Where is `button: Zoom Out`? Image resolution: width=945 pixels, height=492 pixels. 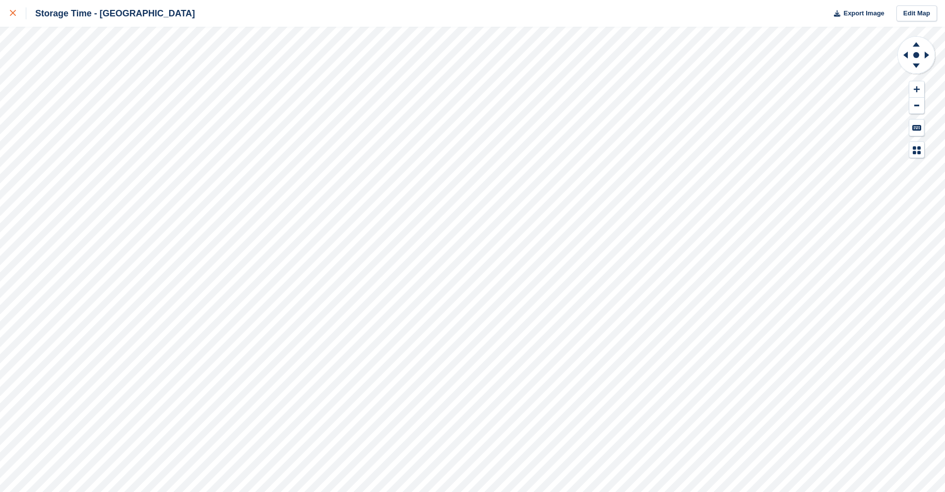 button: Zoom Out is located at coordinates (917, 106).